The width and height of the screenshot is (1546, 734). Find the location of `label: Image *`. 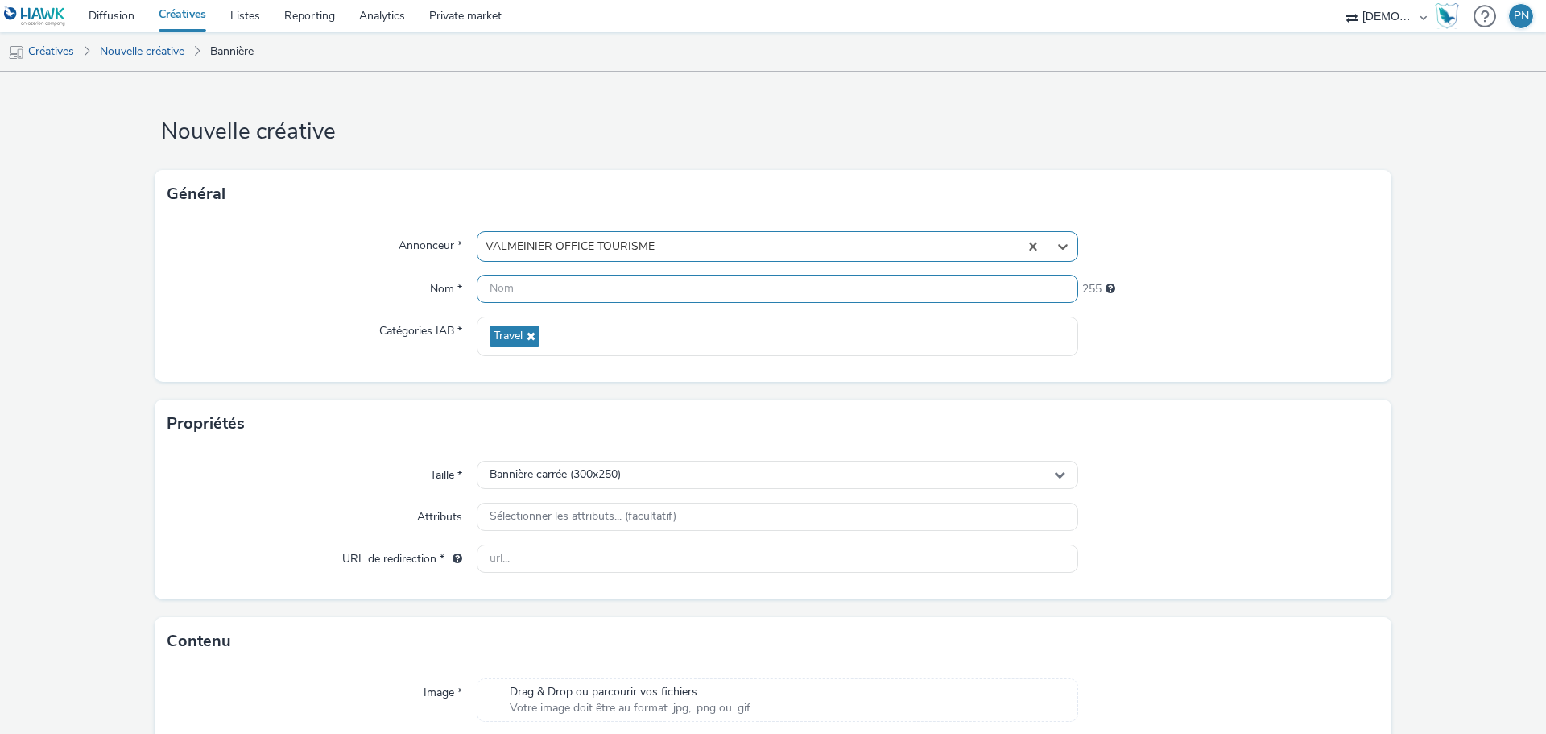

label: Image * is located at coordinates (443, 689).